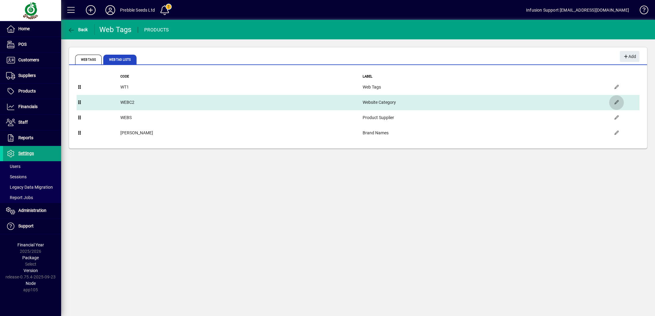 The image size is (655, 316). Describe the element at coordinates (486, 77) in the screenshot. I see `th: Label` at that location.